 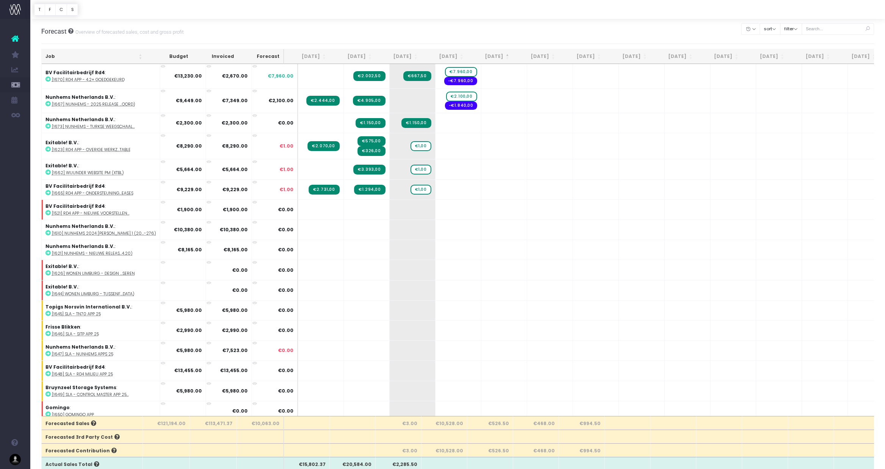 I want to click on abbr: [1670] Rd4 app - 4.2+ goedgekeurd, so click(x=88, y=80).